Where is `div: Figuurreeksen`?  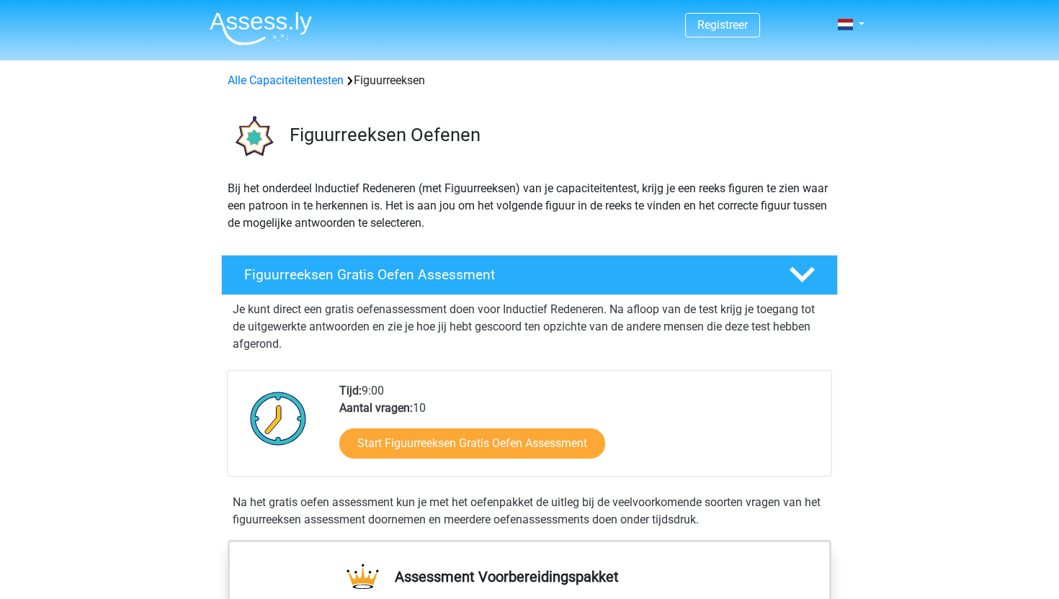
div: Figuurreeksen is located at coordinates (529, 81).